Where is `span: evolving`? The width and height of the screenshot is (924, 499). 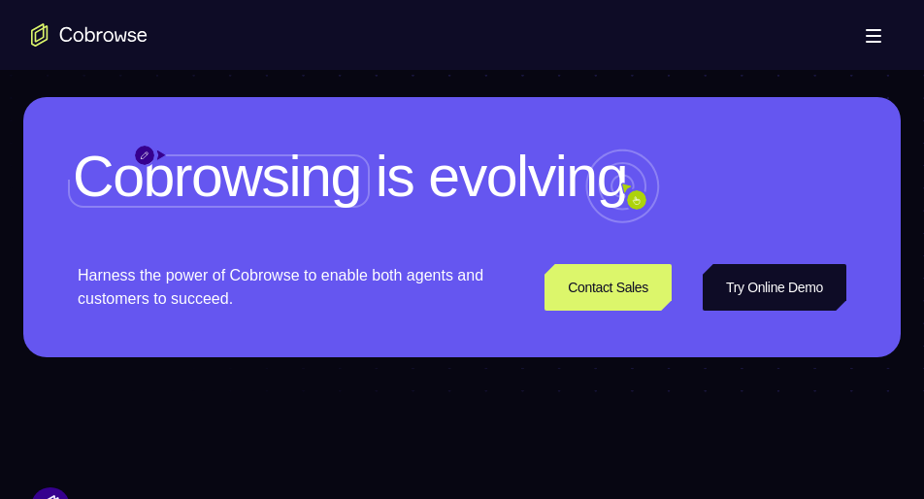 span: evolving is located at coordinates (527, 177).